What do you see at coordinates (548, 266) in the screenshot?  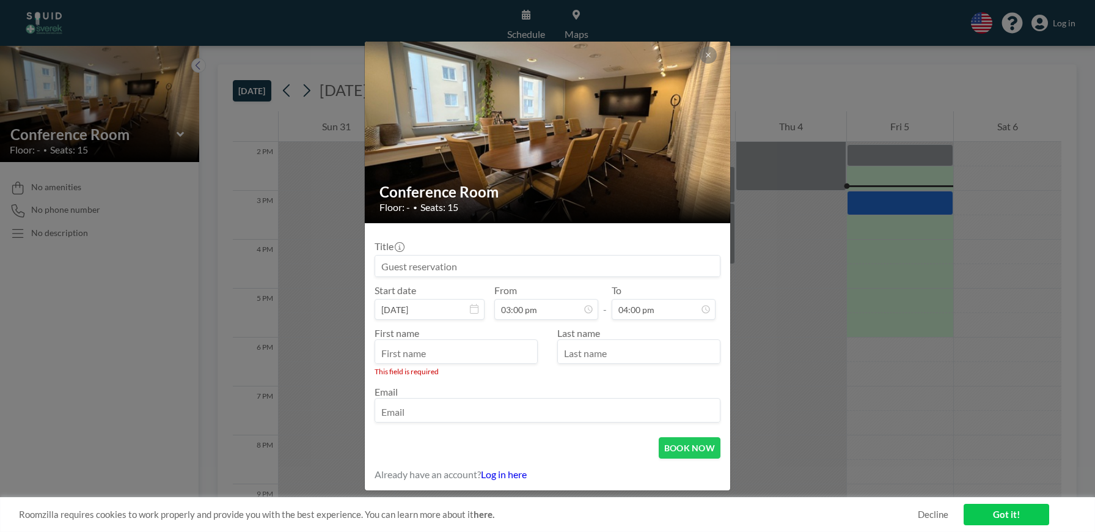 I see `input: Guest reservation` at bounding box center [548, 266].